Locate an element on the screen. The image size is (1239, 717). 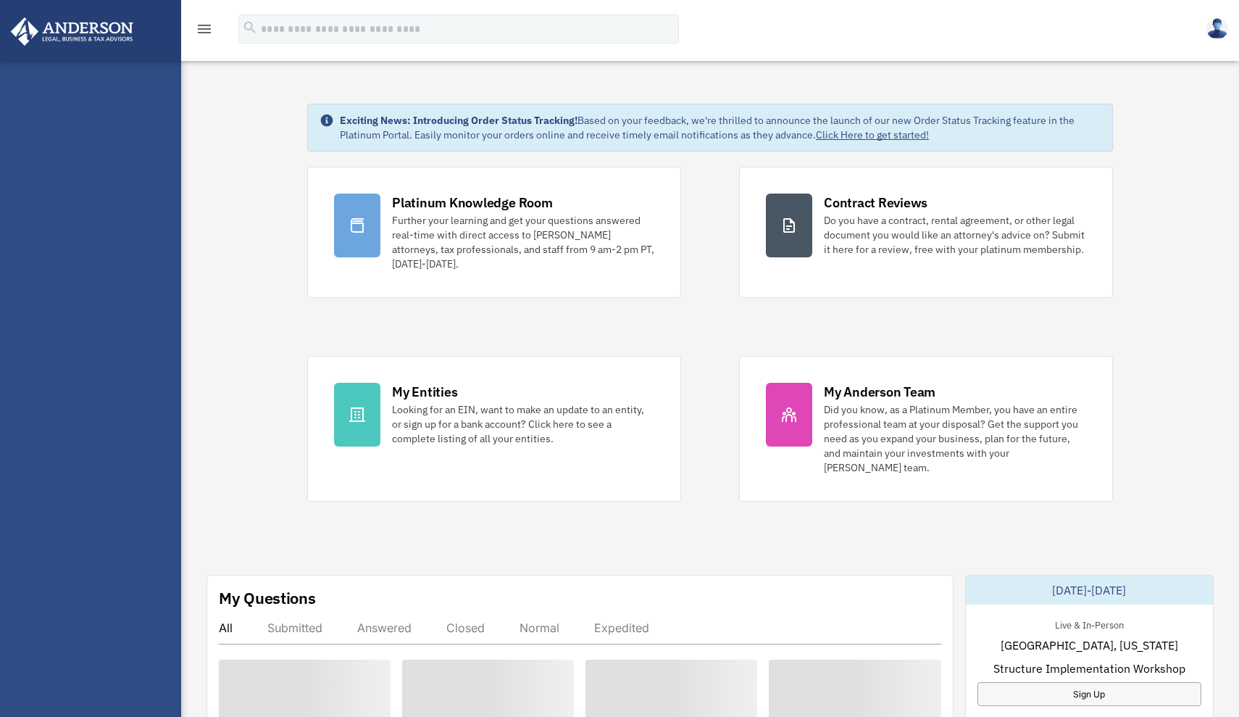
div: All is located at coordinates (225, 628).